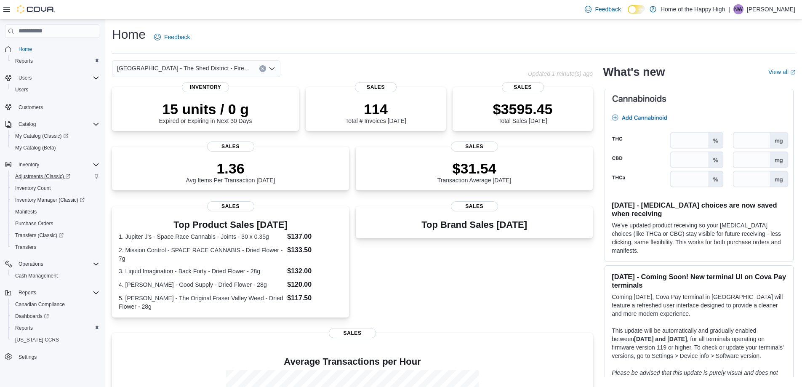  What do you see at coordinates (36, 9) in the screenshot?
I see `img: Cova` at bounding box center [36, 9].